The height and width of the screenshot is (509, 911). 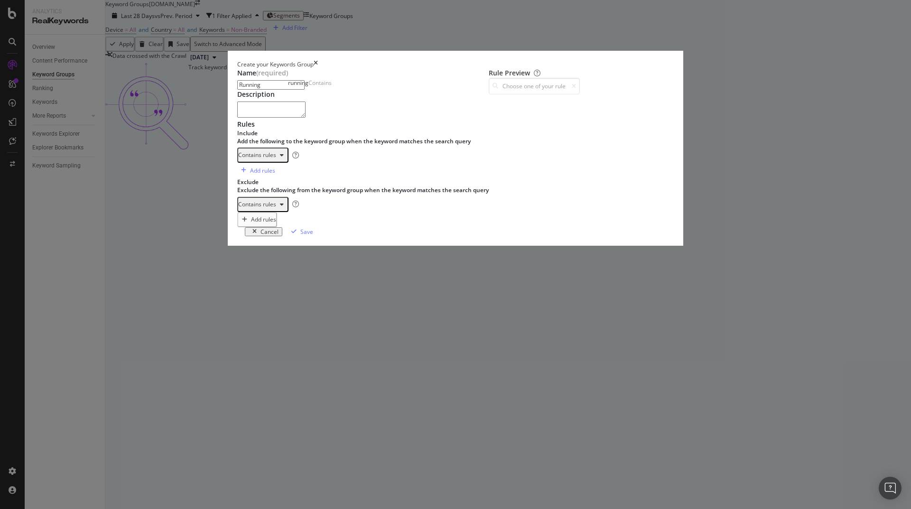 What do you see at coordinates (890, 488) in the screenshot?
I see `div: Open Intercom Messenger` at bounding box center [890, 488].